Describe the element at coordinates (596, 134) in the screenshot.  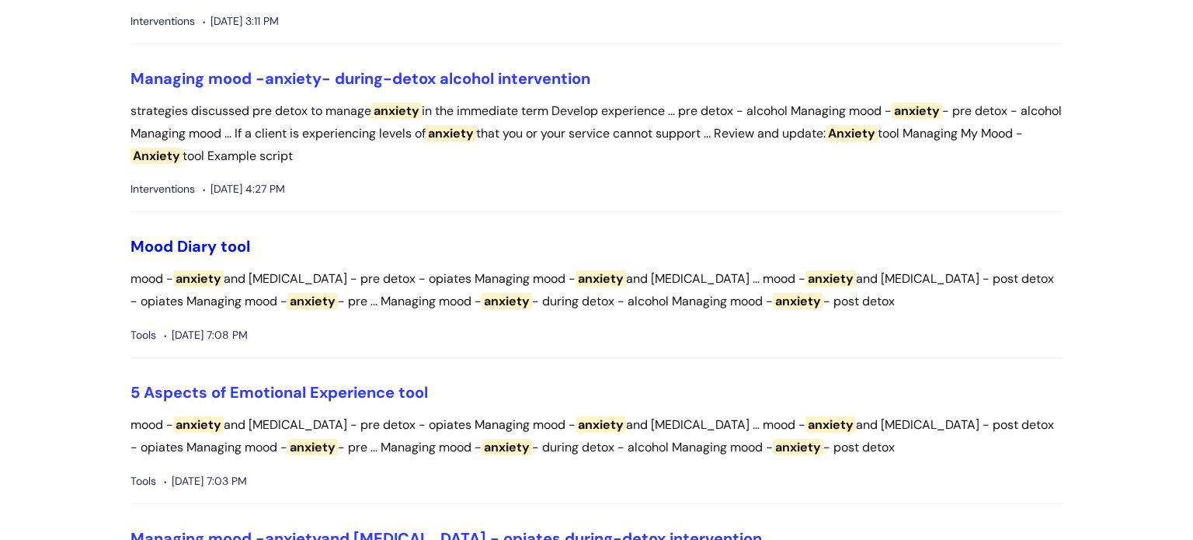
I see `p: strategies discussed pre detox to manage in the immediate term Develop experience ... pre detox -...` at that location.